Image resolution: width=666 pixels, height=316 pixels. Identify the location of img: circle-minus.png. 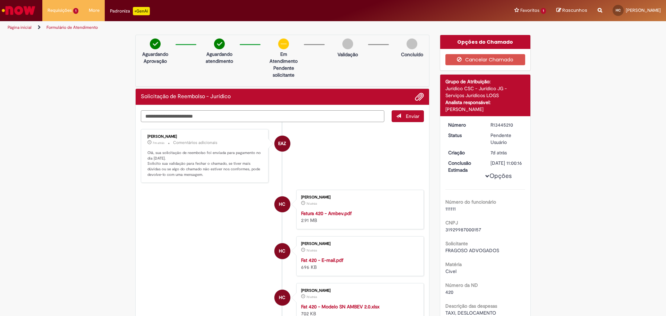
(283, 44).